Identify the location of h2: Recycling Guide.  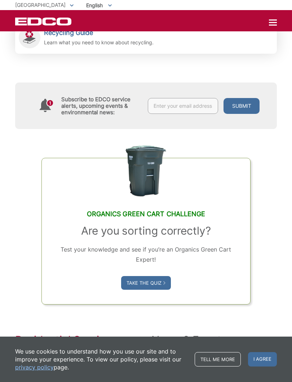
(99, 33).